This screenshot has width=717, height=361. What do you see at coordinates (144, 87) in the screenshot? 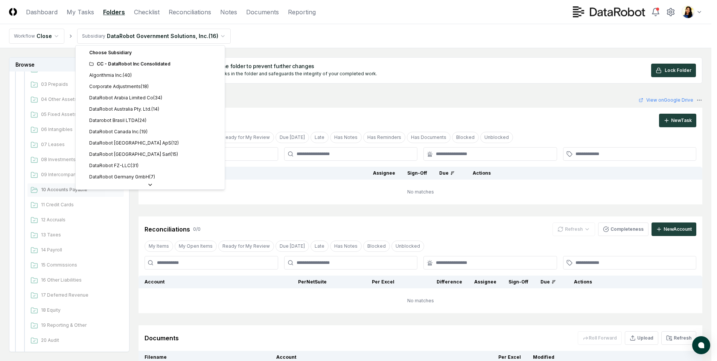
I see `div: ( 18 )` at bounding box center [144, 87].